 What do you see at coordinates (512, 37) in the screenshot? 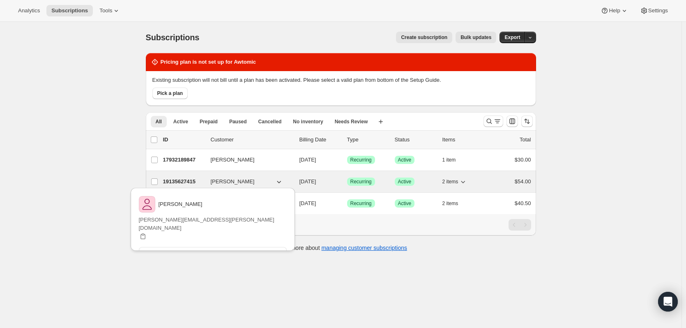
I see `button: Export` at bounding box center [512, 37].